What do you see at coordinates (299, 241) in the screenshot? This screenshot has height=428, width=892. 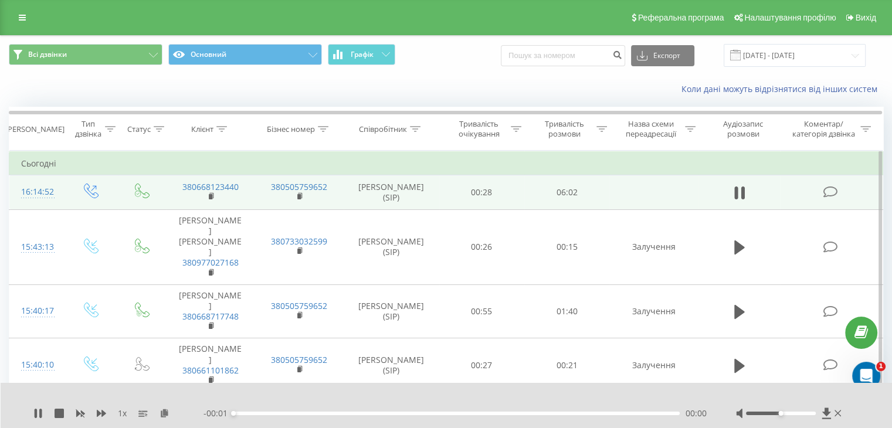 I see `a: 380733032599` at bounding box center [299, 241].